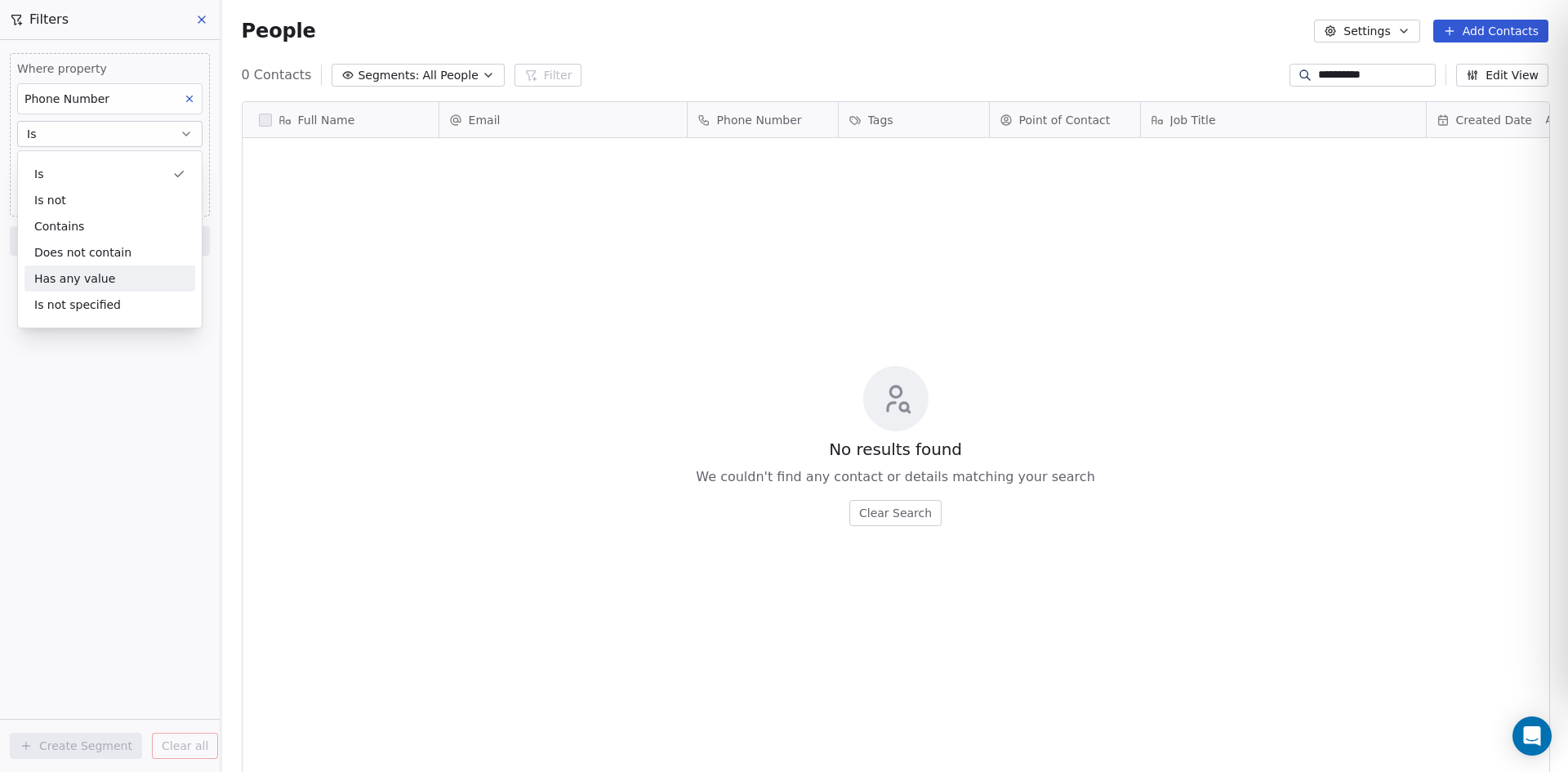  I want to click on span: Full Name, so click(327, 120).